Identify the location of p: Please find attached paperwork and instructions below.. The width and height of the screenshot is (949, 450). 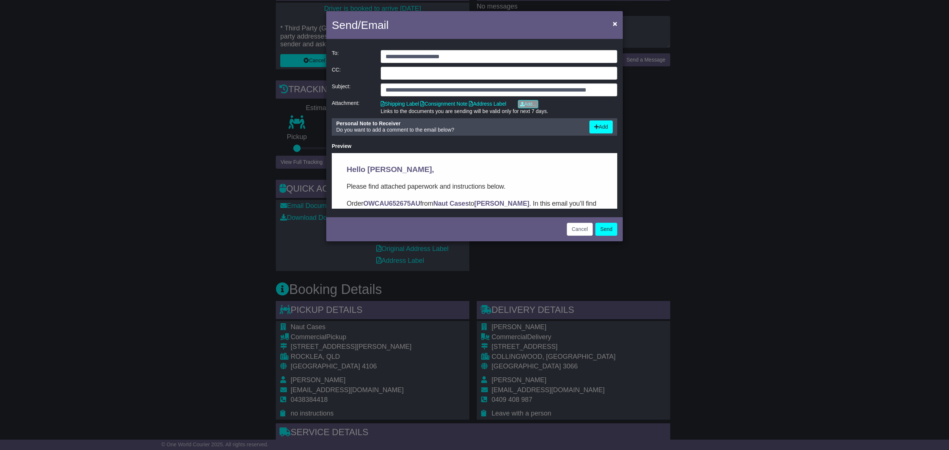
(143, 33).